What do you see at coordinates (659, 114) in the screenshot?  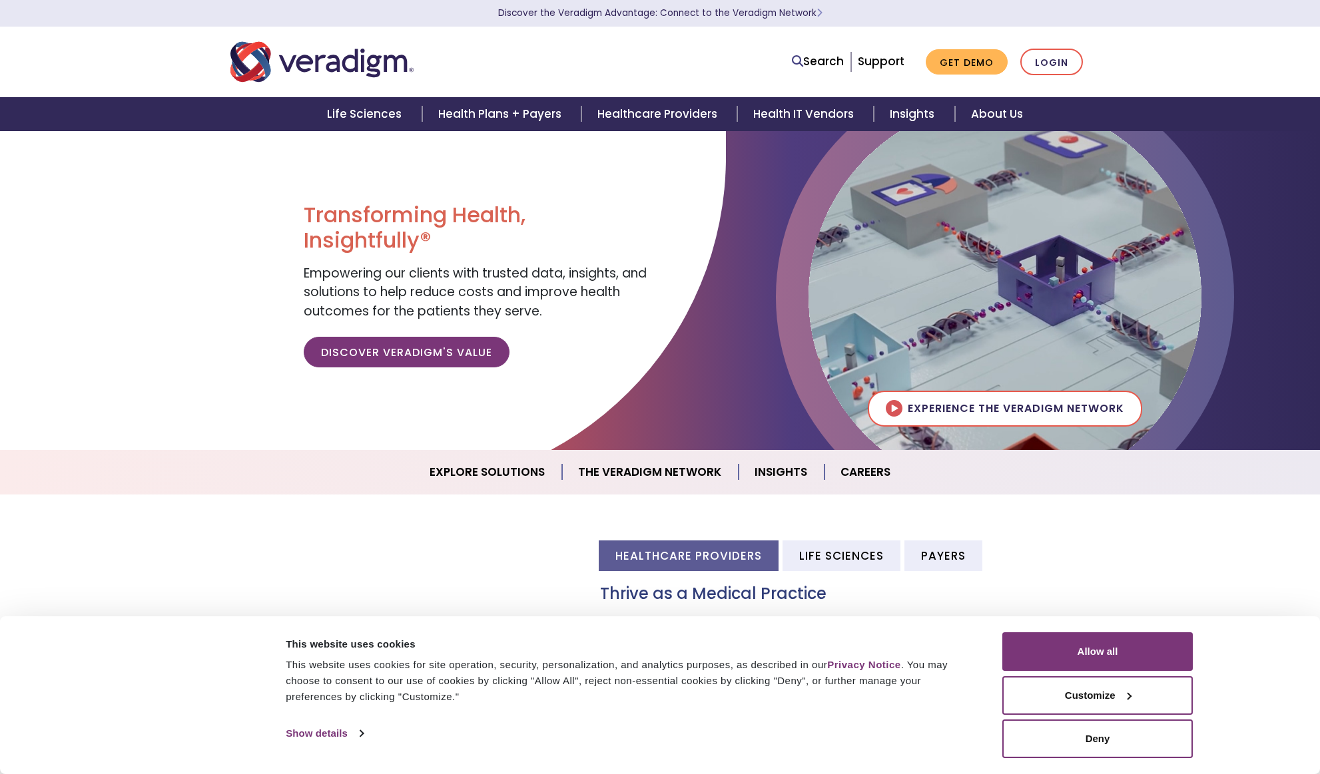 I see `a: Healthcare Providers` at bounding box center [659, 114].